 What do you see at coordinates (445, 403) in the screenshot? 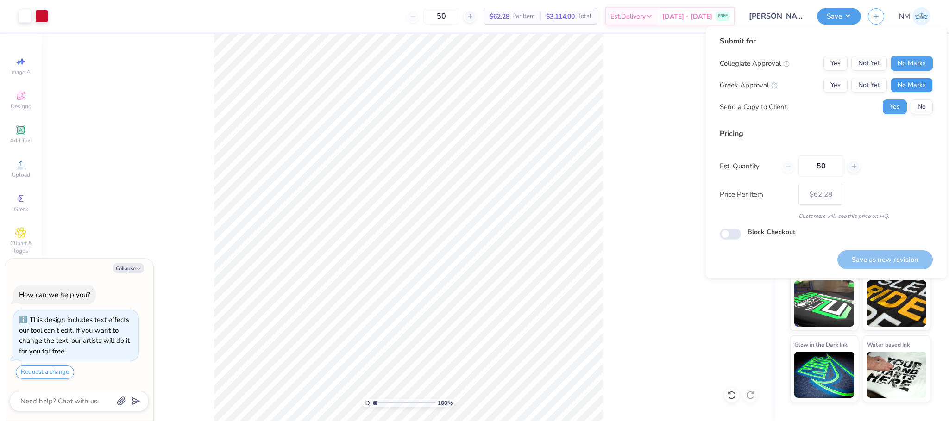
I see `span: 100 %` at bounding box center [445, 403].